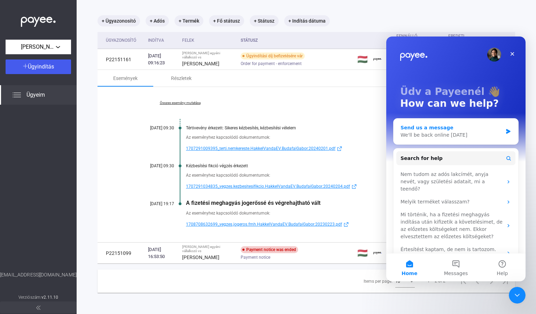 This screenshot has height=314, width=536. Describe the element at coordinates (405, 281) in the screenshot. I see `mat-select: Items per page:` at that location.